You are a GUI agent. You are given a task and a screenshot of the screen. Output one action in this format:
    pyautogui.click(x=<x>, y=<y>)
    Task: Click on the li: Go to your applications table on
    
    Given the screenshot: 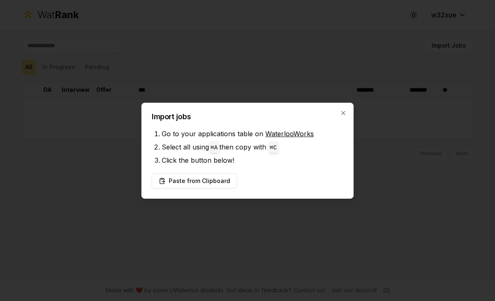 What is the action you would take?
    pyautogui.click(x=252, y=134)
    